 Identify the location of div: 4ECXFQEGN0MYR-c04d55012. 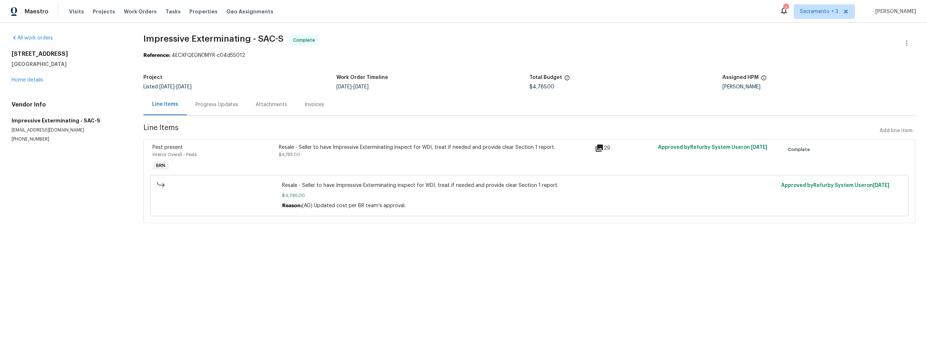
(530, 55).